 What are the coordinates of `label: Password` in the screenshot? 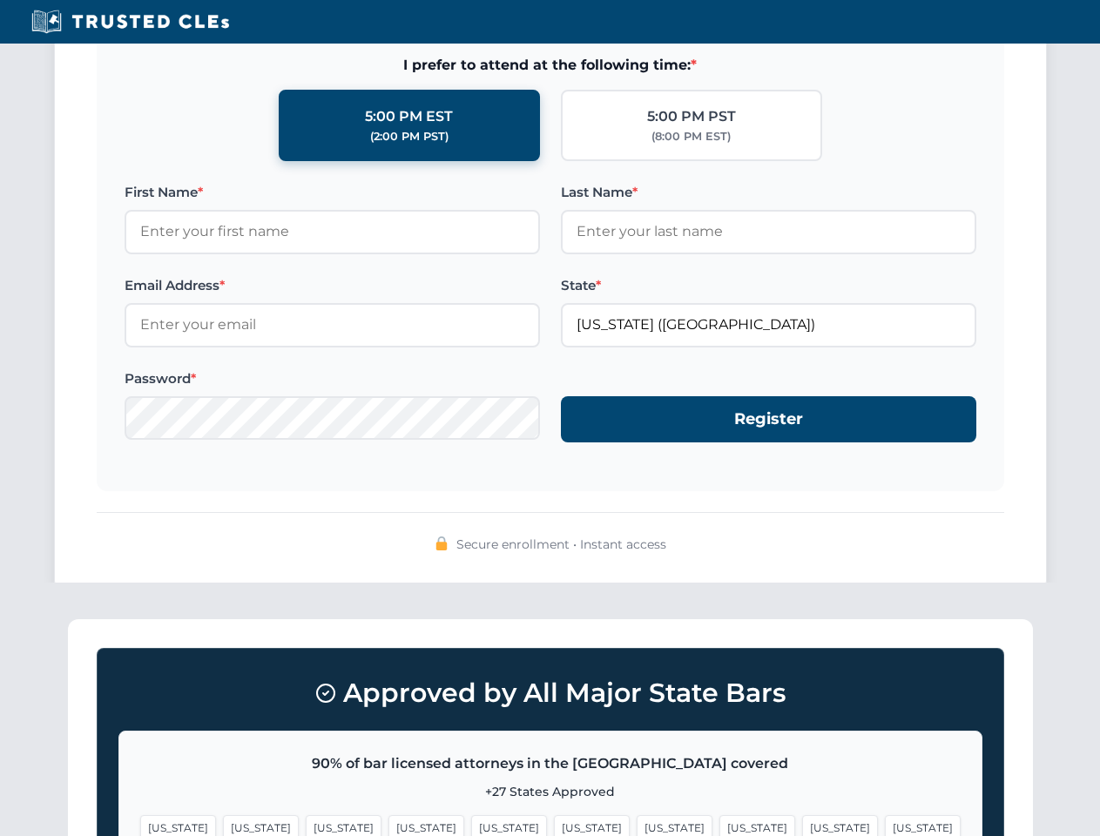 It's located at (332, 379).